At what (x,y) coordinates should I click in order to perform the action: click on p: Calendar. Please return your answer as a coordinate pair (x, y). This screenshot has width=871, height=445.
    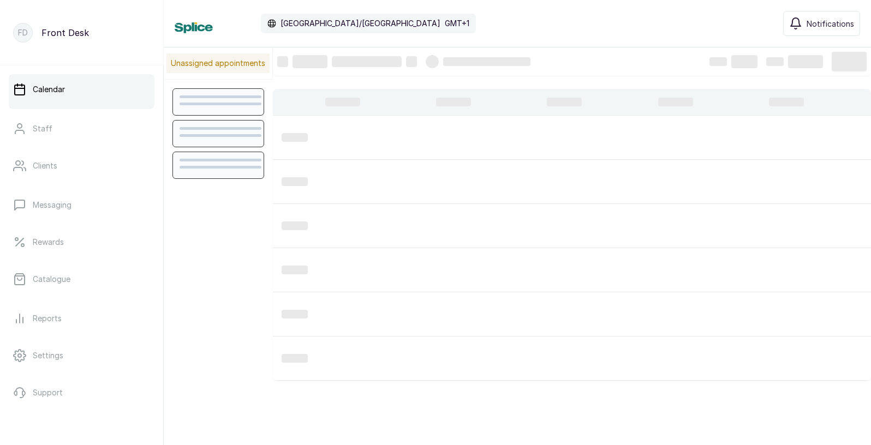
    Looking at the image, I should click on (49, 90).